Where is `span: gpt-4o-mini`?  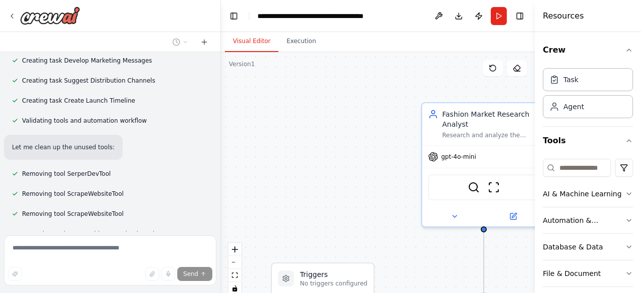 span: gpt-4o-mini is located at coordinates (459, 157).